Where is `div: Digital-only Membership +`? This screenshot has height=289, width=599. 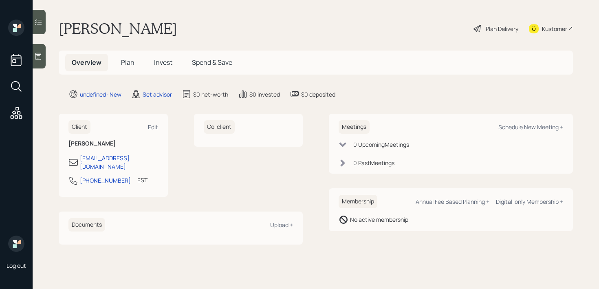
div: Digital-only Membership + is located at coordinates (529, 201).